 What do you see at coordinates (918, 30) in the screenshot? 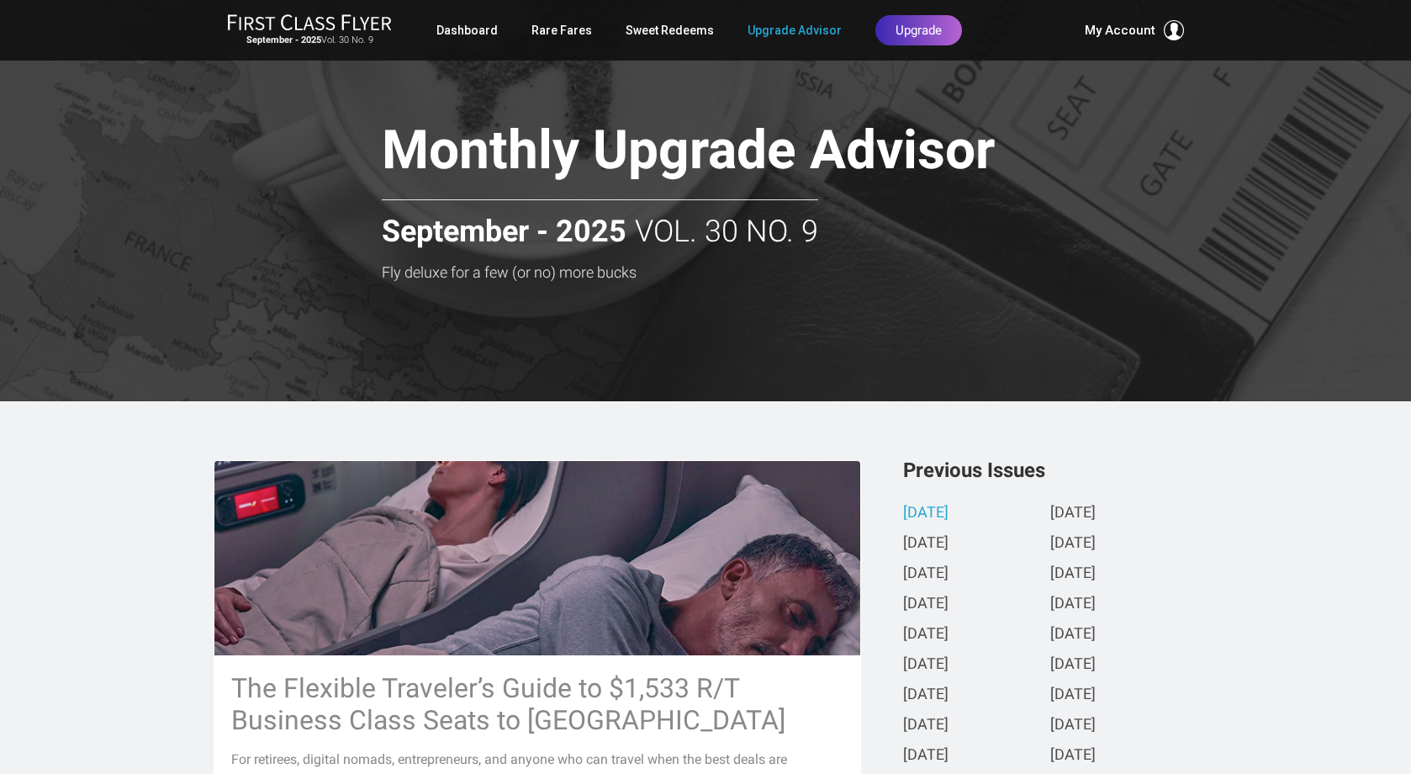
I see `a: Upgrade` at bounding box center [918, 30].